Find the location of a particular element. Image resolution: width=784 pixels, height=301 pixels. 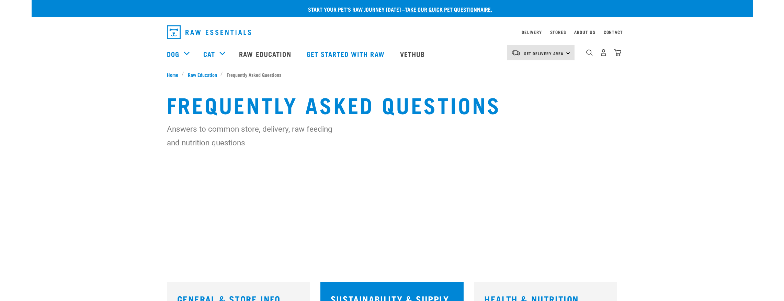

a: Contact is located at coordinates (613, 32).